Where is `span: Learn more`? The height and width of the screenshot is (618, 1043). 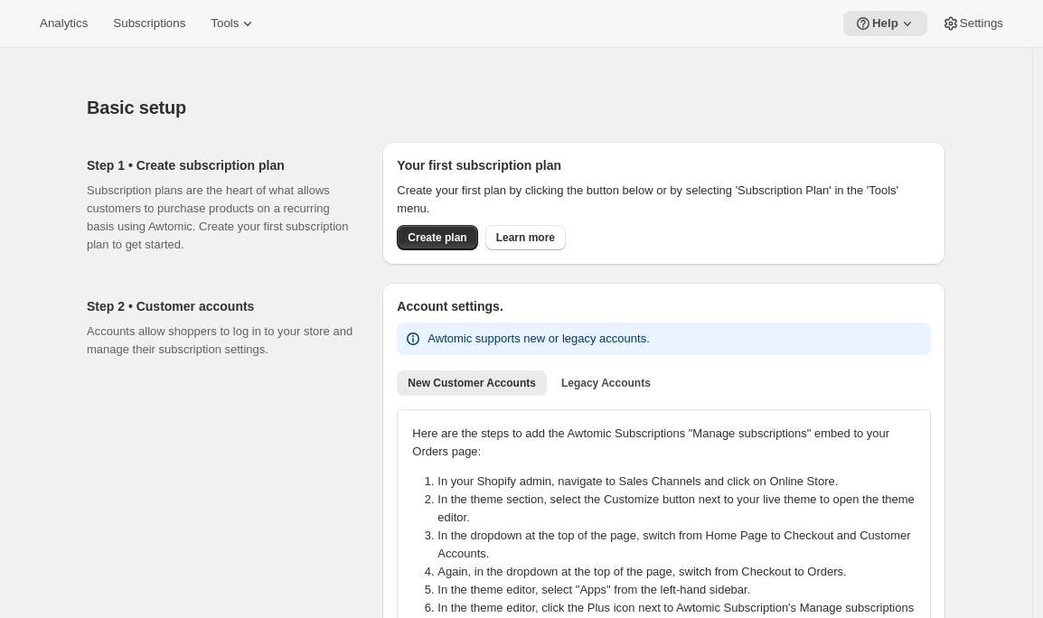
span: Learn more is located at coordinates (525, 238).